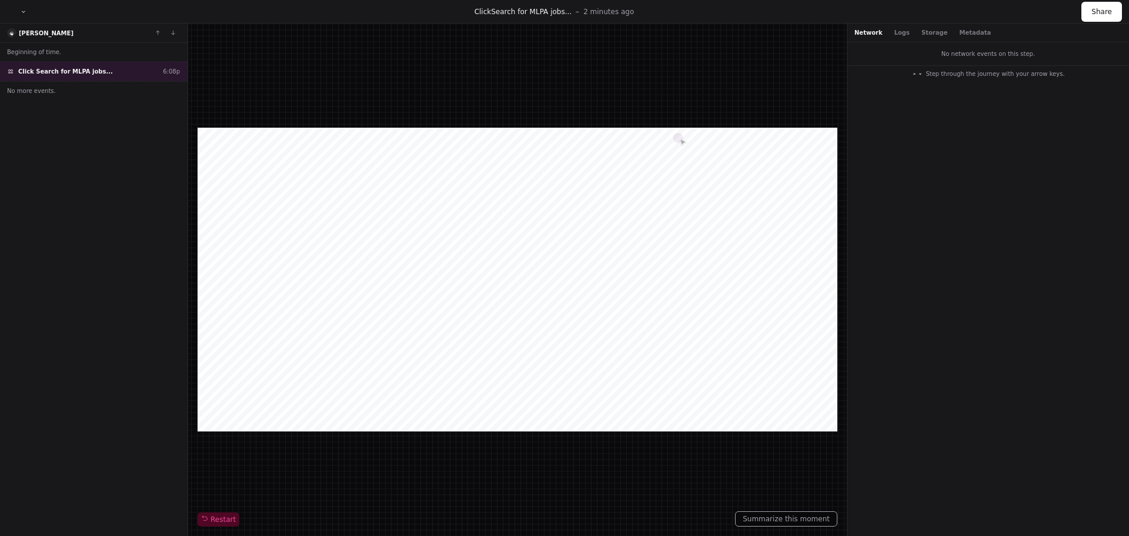  Describe the element at coordinates (12, 33) in the screenshot. I see `img: 9.svg` at that location.